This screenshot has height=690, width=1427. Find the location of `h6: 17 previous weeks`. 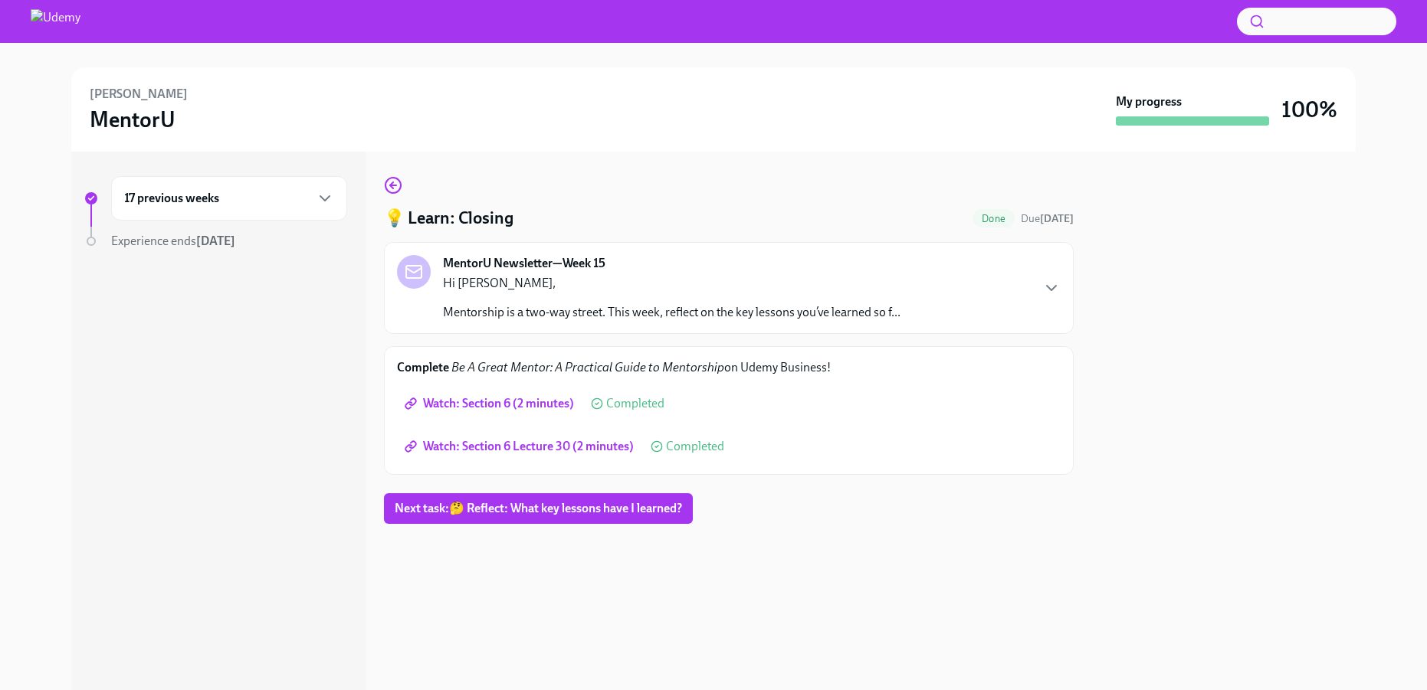

h6: 17 previous weeks is located at coordinates (172, 198).